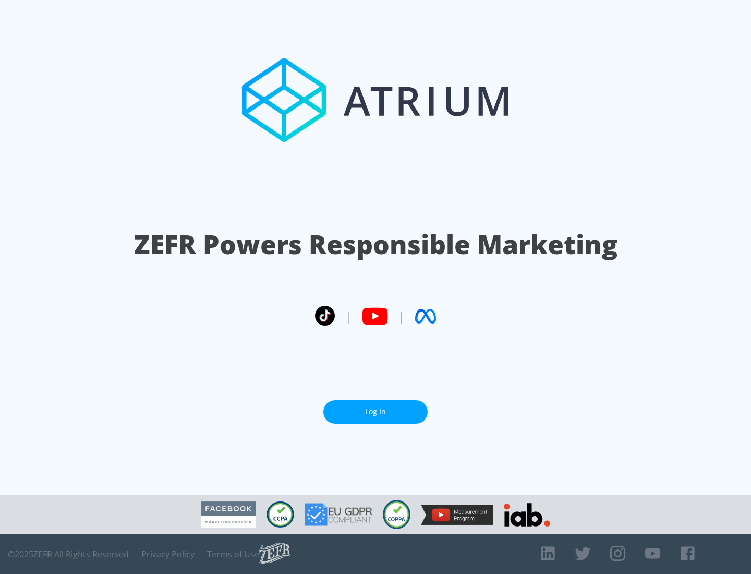 This screenshot has width=751, height=574. I want to click on img: Facebook Marketing Partner, so click(228, 514).